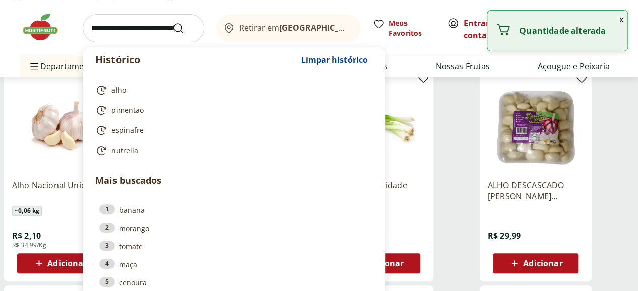 This screenshot has width=638, height=291. What do you see at coordinates (234, 181) in the screenshot?
I see `p: Mais buscados` at bounding box center [234, 181].